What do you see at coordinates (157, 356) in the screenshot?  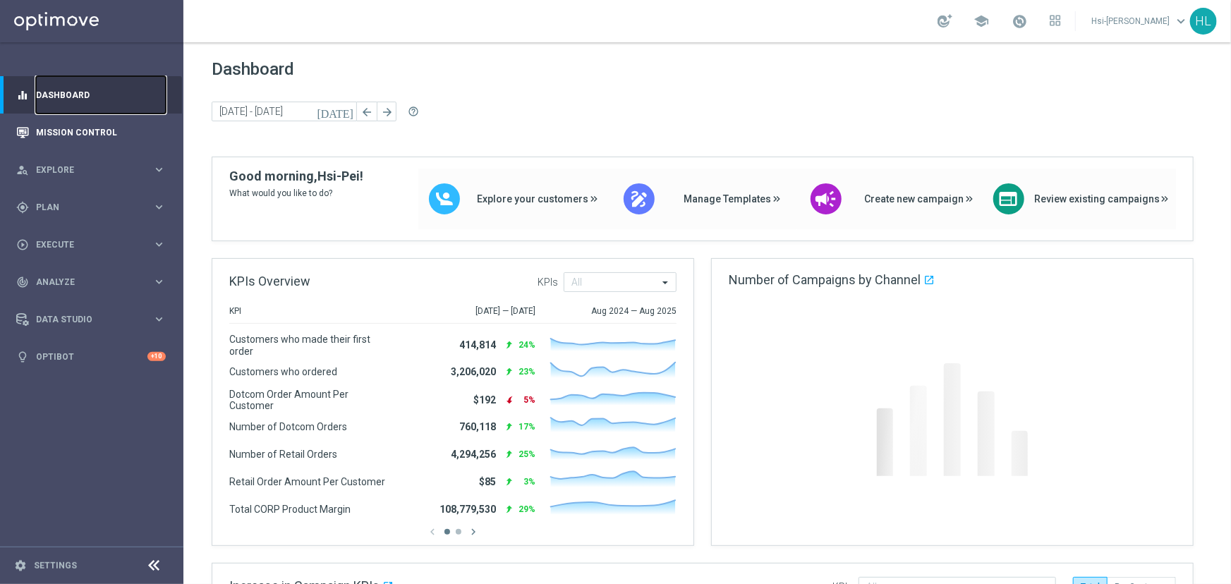 I see `div: +10` at bounding box center [157, 356].